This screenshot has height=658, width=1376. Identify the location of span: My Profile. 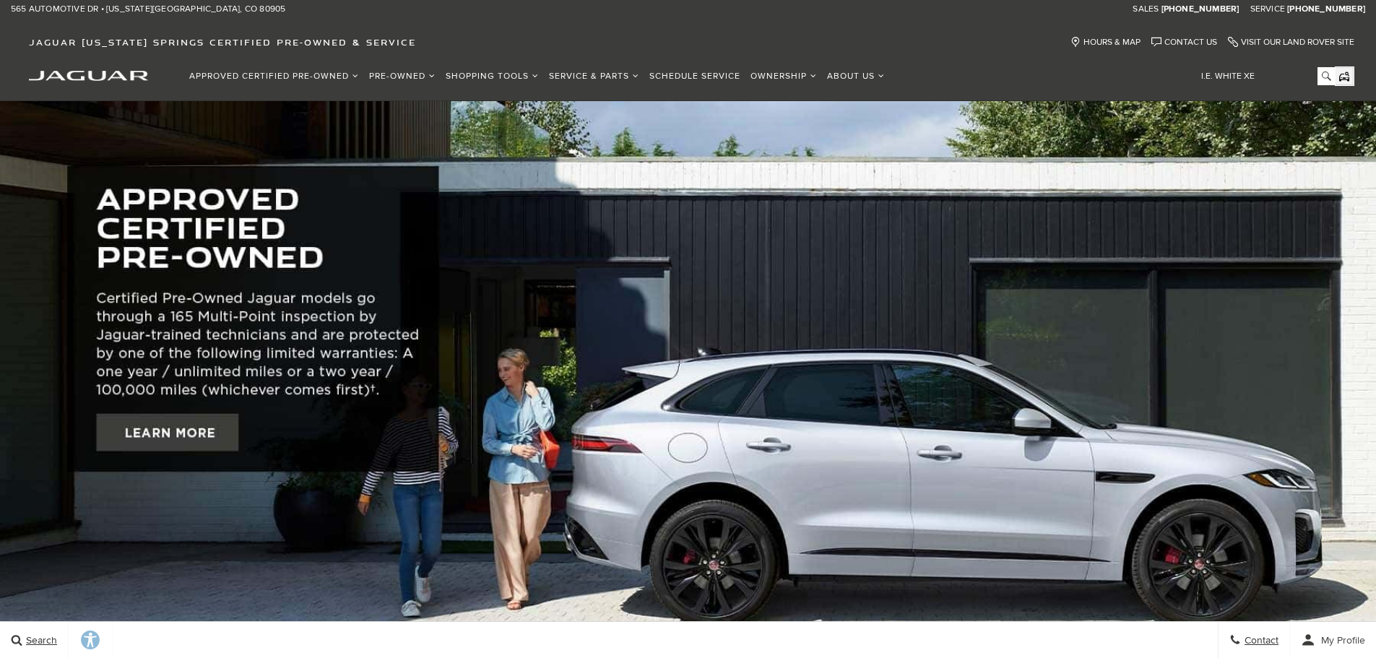
(1340, 640).